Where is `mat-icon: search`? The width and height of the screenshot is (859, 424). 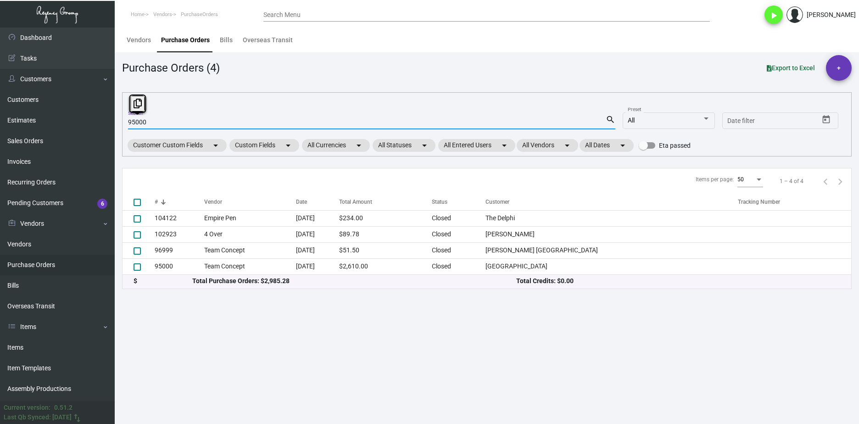 mat-icon: search is located at coordinates (611, 120).